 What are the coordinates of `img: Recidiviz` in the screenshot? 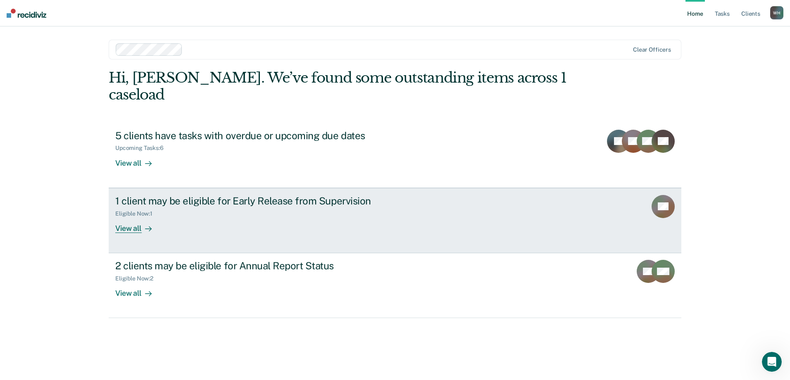 It's located at (26, 13).